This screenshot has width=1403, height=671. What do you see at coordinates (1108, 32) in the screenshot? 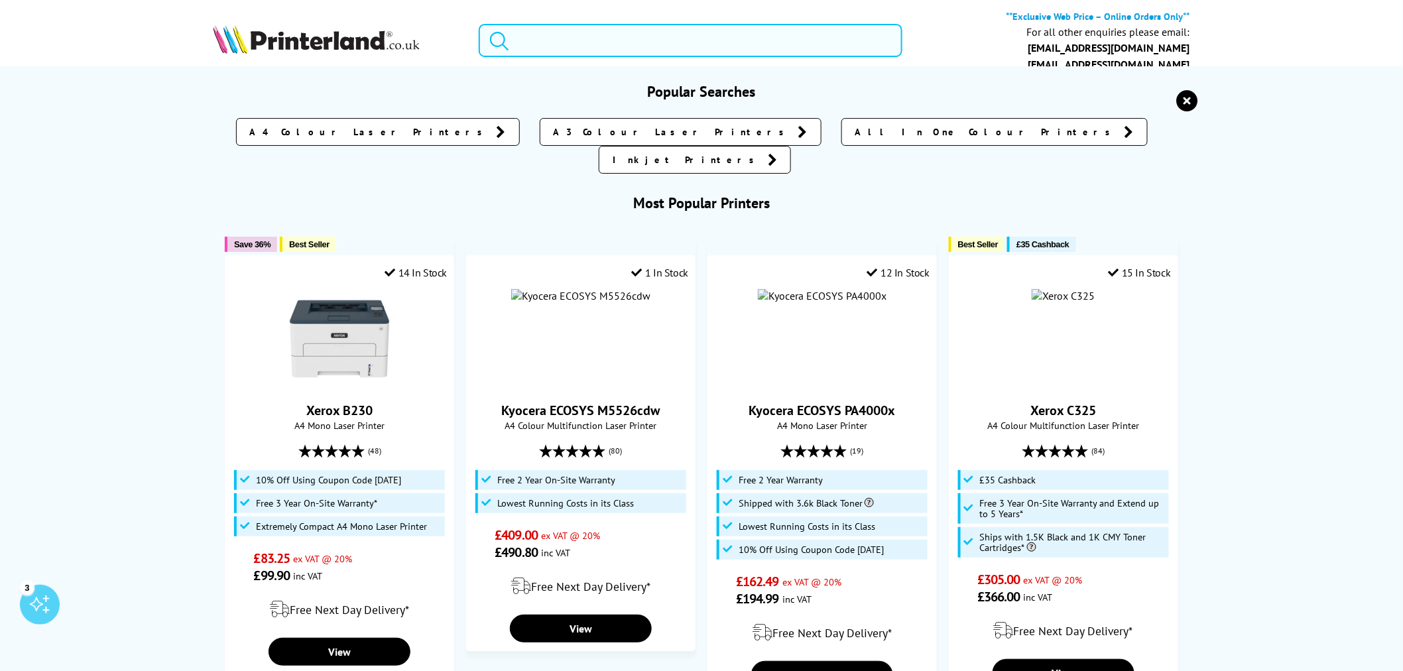
I see `div: For all other enquiries please email:` at bounding box center [1108, 32].